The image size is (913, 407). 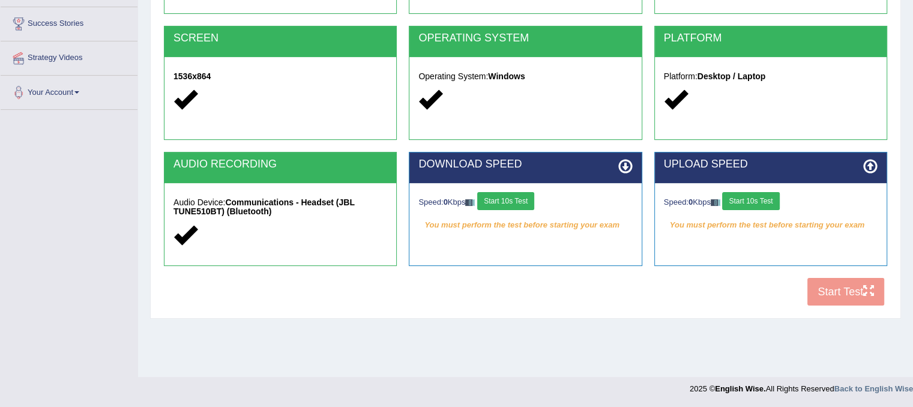 I want to click on h2: PLATFORM, so click(x=771, y=38).